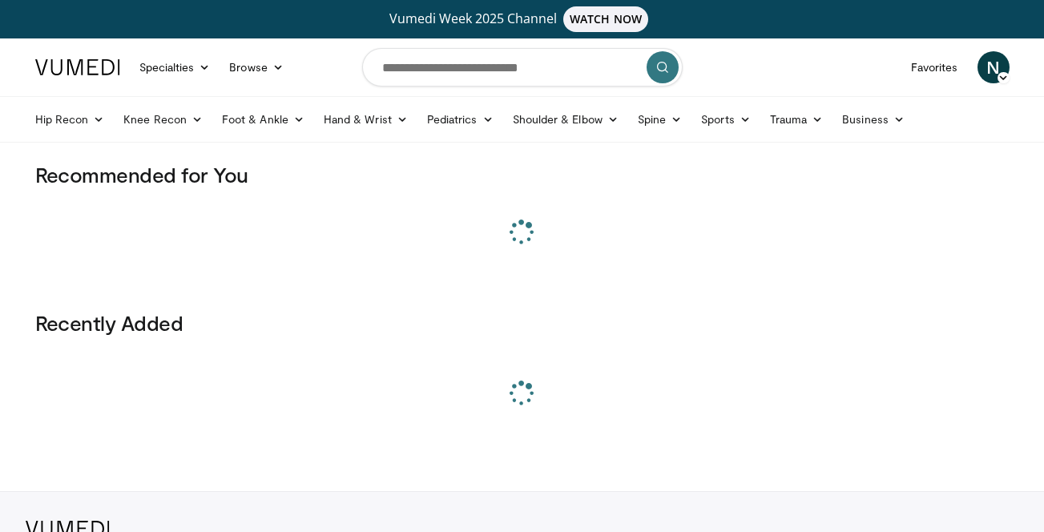 This screenshot has width=1044, height=532. I want to click on a: Knee Recon, so click(163, 119).